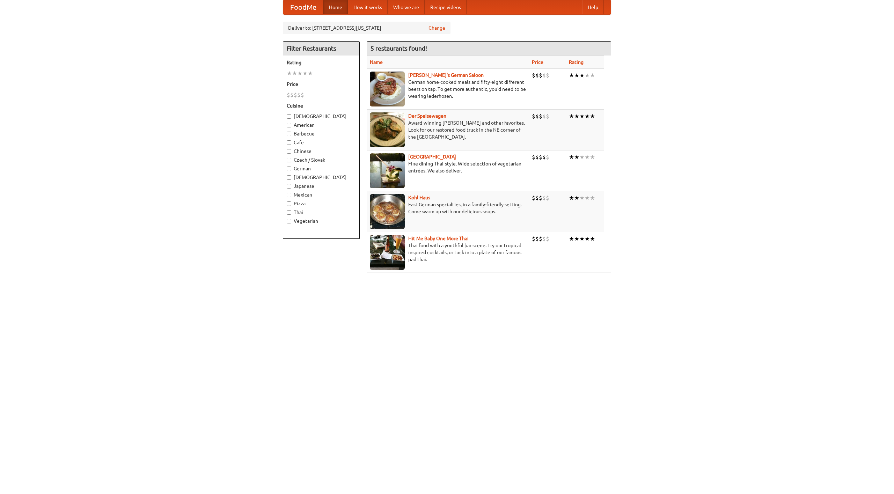 This screenshot has width=894, height=494. Describe the element at coordinates (576, 62) in the screenshot. I see `a: Rating` at that location.